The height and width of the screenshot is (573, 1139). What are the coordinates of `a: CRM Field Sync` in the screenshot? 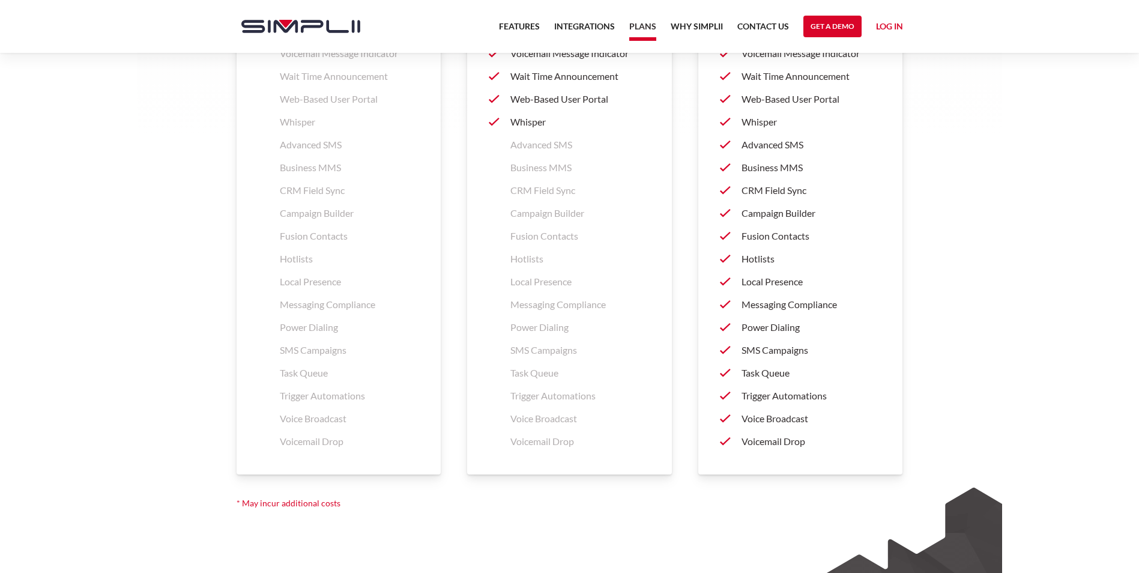 It's located at (800, 190).